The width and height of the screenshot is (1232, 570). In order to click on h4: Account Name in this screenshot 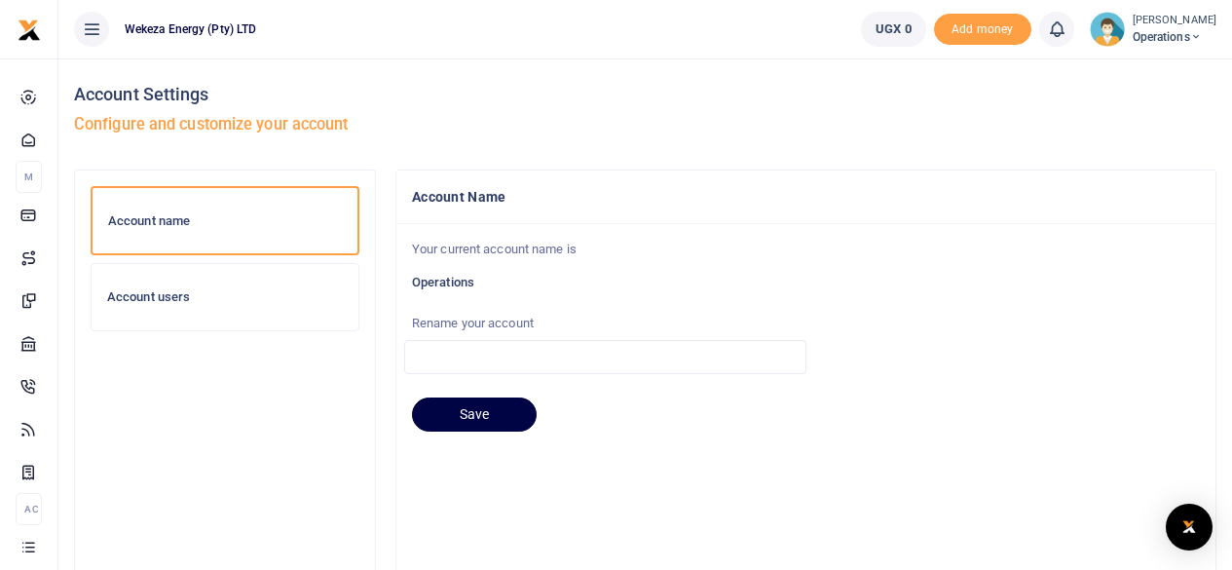, I will do `click(805, 197)`.